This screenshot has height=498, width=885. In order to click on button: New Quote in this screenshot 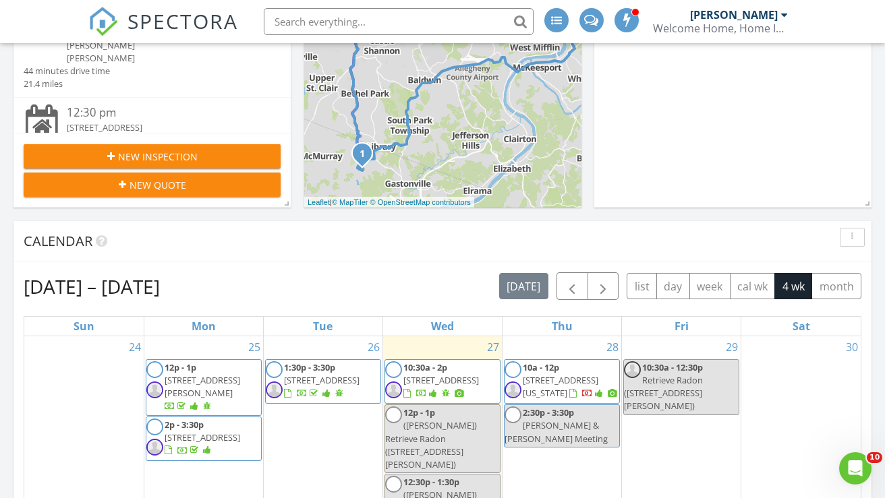, I will do `click(152, 185)`.